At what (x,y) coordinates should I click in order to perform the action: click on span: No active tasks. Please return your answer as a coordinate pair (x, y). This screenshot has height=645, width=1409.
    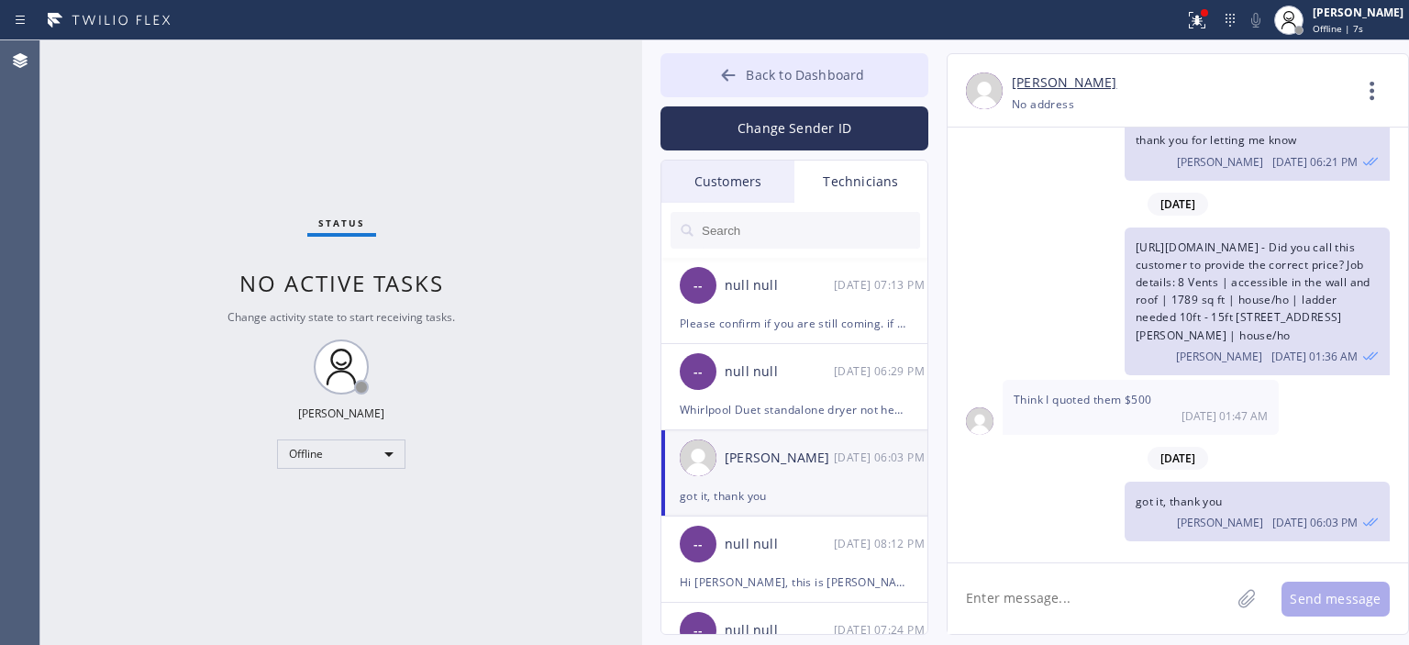
    Looking at the image, I should click on (341, 282).